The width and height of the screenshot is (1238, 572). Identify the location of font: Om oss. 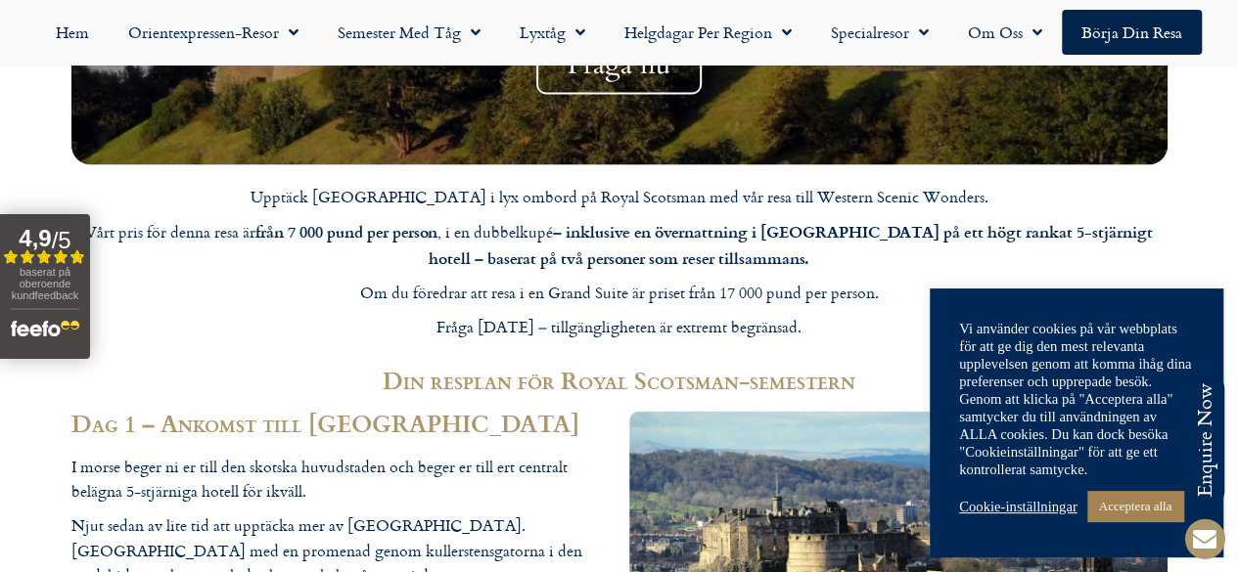
(995, 32).